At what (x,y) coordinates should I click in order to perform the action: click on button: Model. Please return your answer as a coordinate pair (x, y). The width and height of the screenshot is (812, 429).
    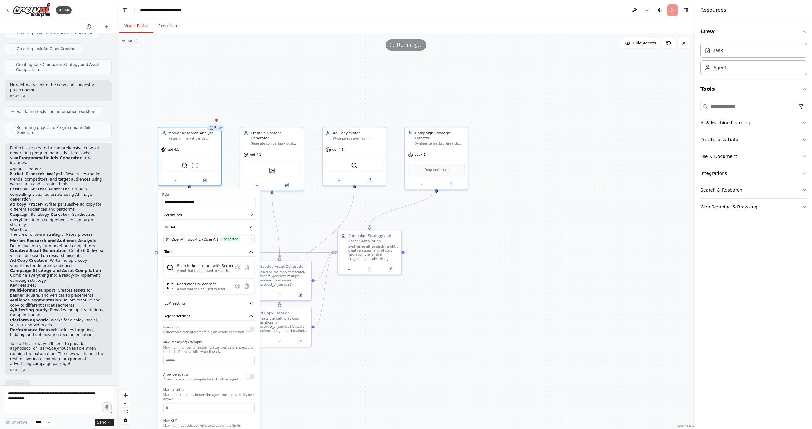
    Looking at the image, I should click on (209, 227).